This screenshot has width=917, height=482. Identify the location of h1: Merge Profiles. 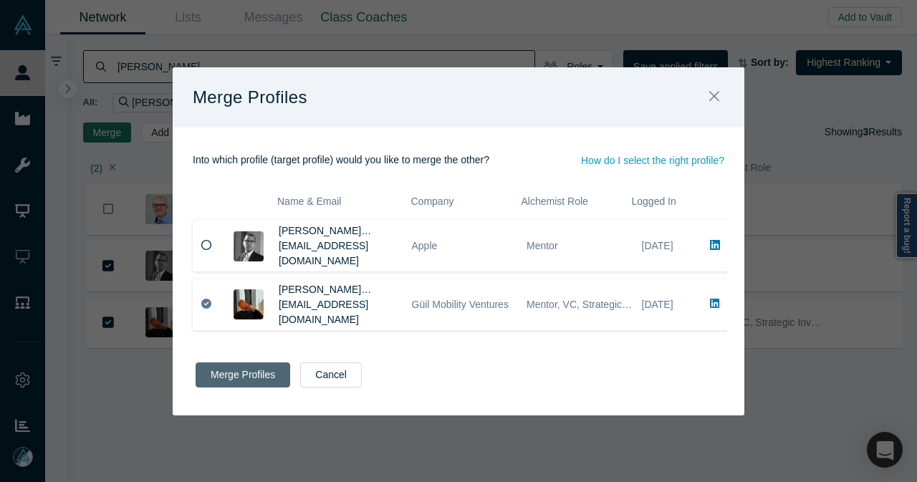
(262, 97).